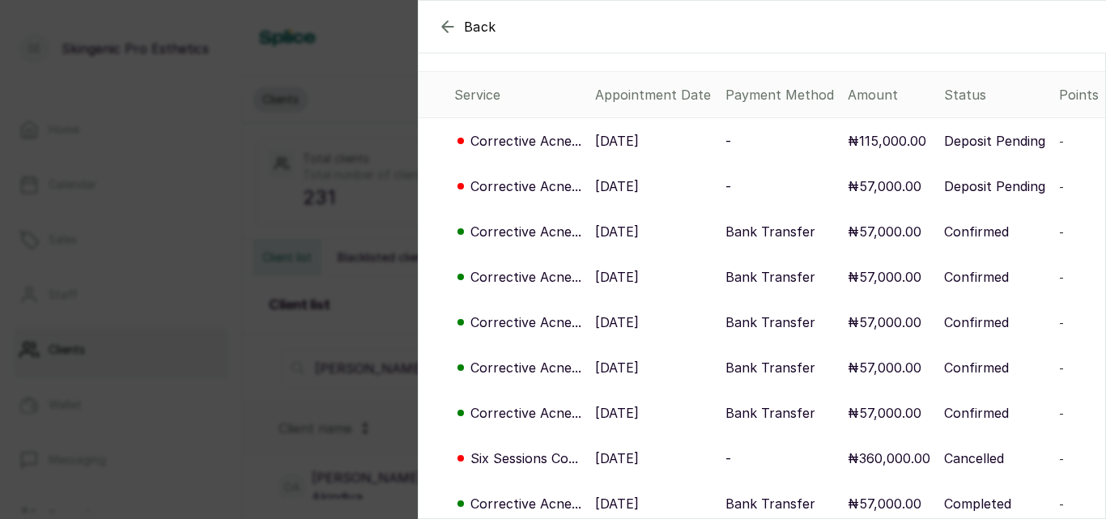 This screenshot has height=519, width=1106. What do you see at coordinates (1079, 95) in the screenshot?
I see `div: Points` at bounding box center [1079, 95].